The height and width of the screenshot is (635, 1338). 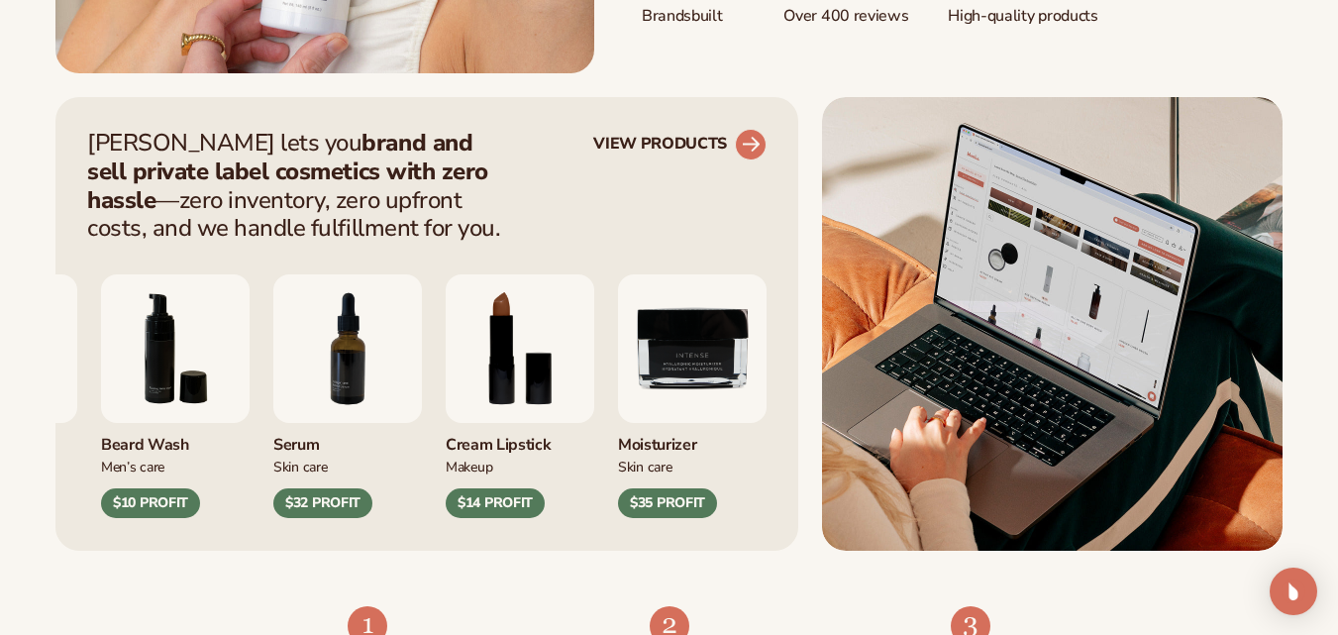 What do you see at coordinates (323, 503) in the screenshot?
I see `div: $32 PROFIT` at bounding box center [323, 503].